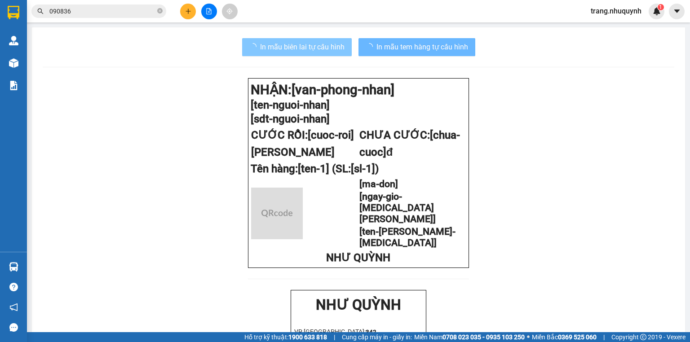  What do you see at coordinates (338, 169) in the screenshot?
I see `span: [ten-1] (SL:` at bounding box center [338, 169].